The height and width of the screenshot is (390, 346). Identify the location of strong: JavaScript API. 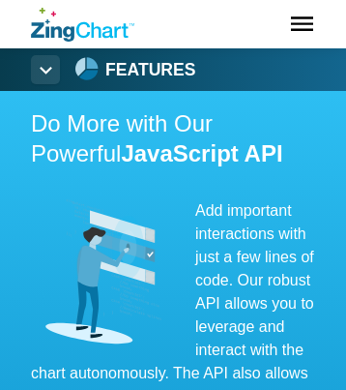
(201, 153).